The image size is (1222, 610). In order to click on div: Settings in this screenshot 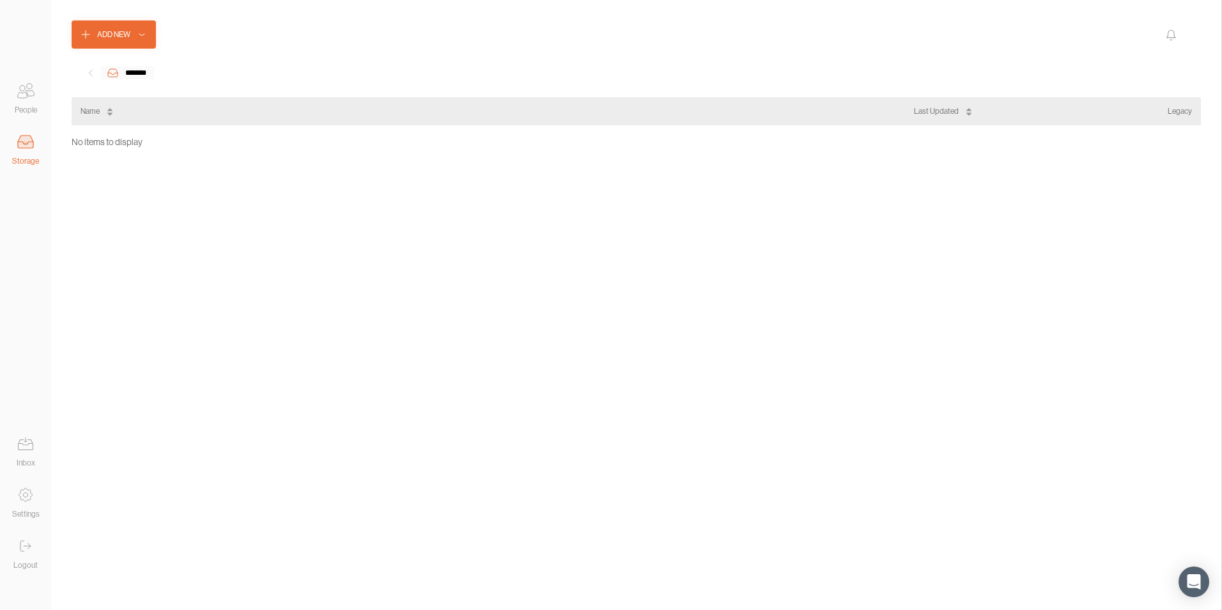, I will do `click(26, 514)`.